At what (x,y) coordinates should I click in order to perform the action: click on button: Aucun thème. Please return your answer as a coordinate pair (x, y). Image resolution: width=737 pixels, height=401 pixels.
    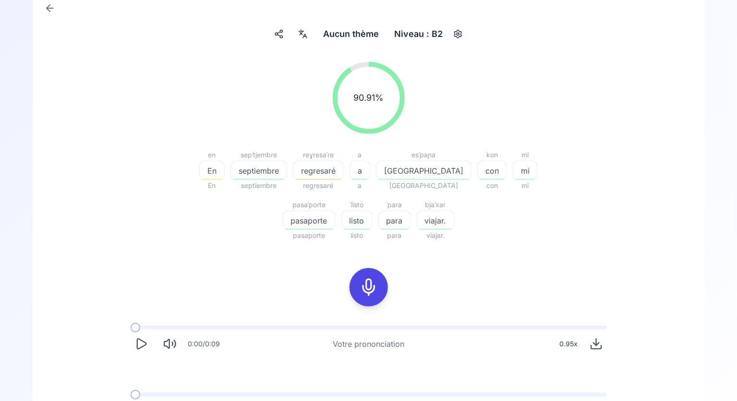
    Looking at the image, I should click on (351, 34).